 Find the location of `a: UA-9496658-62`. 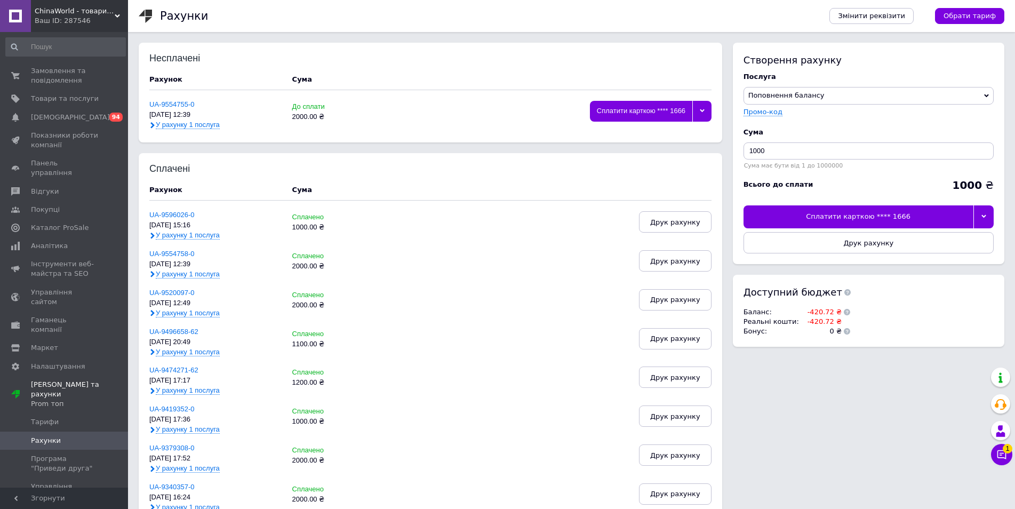

a: UA-9496658-62 is located at coordinates (174, 331).